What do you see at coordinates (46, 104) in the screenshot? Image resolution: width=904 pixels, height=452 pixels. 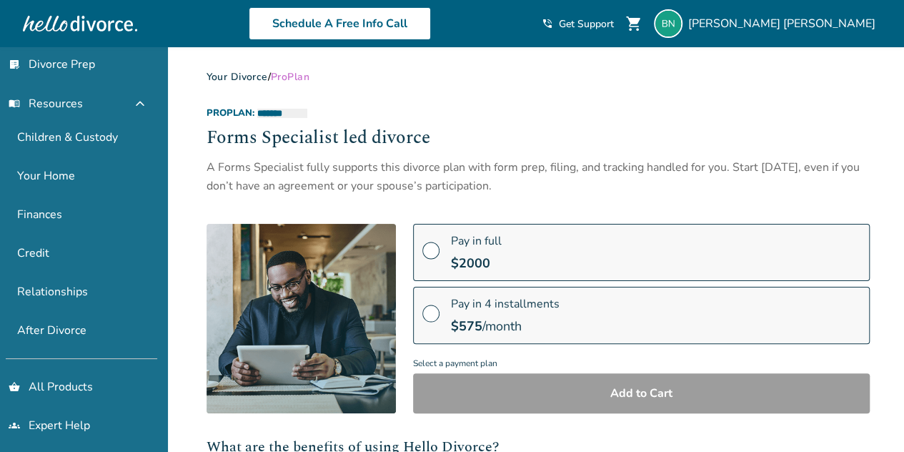 I see `span: Resources` at bounding box center [46, 104].